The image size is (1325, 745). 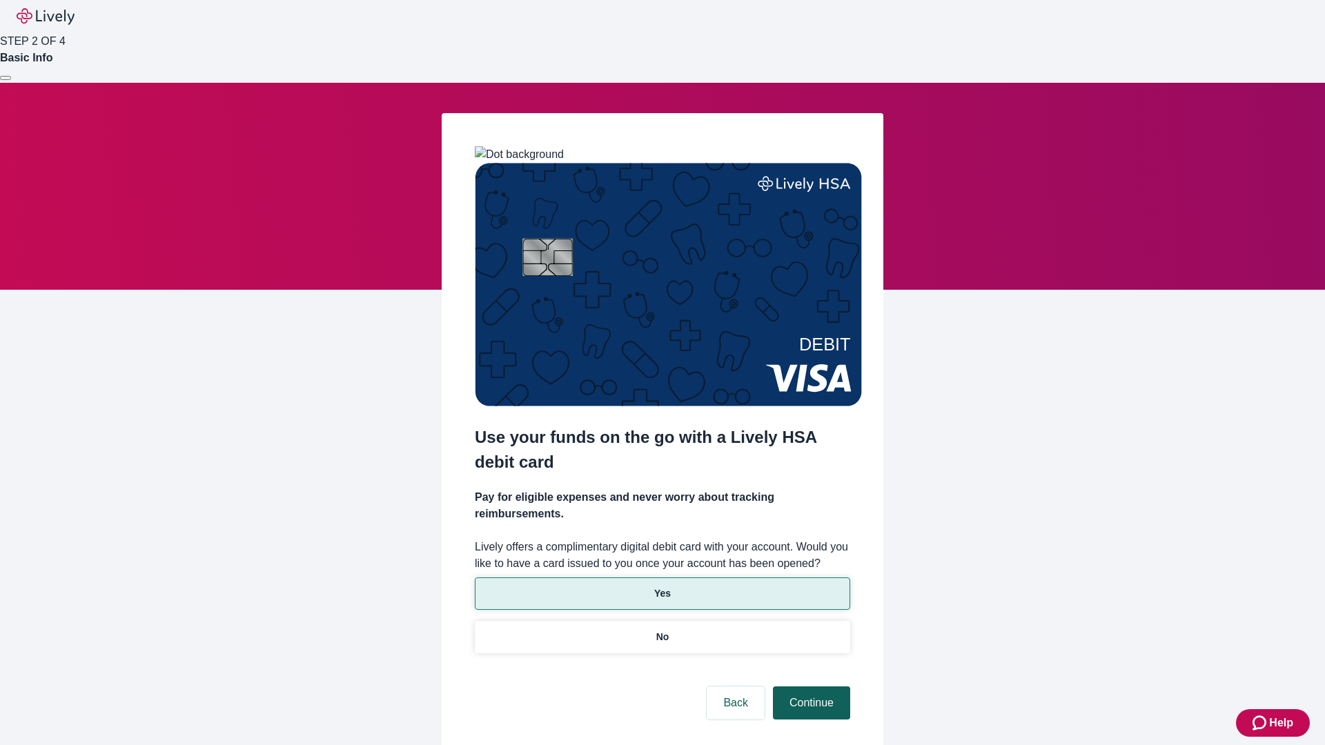 What do you see at coordinates (662, 637) in the screenshot?
I see `button: No` at bounding box center [662, 637].